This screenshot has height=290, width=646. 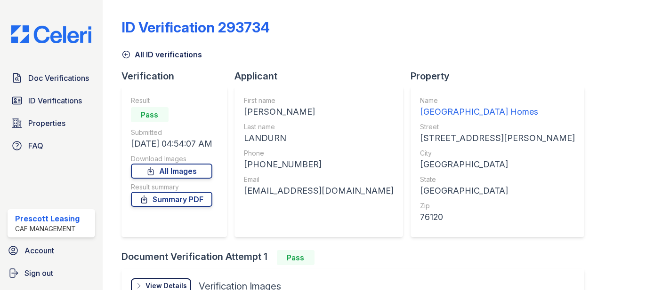 I want to click on div: Zip, so click(x=497, y=206).